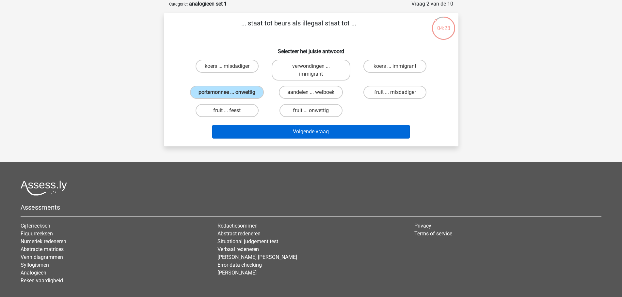 The image size is (622, 297). Describe the element at coordinates (248, 242) in the screenshot. I see `a: Situational judgement test` at that location.